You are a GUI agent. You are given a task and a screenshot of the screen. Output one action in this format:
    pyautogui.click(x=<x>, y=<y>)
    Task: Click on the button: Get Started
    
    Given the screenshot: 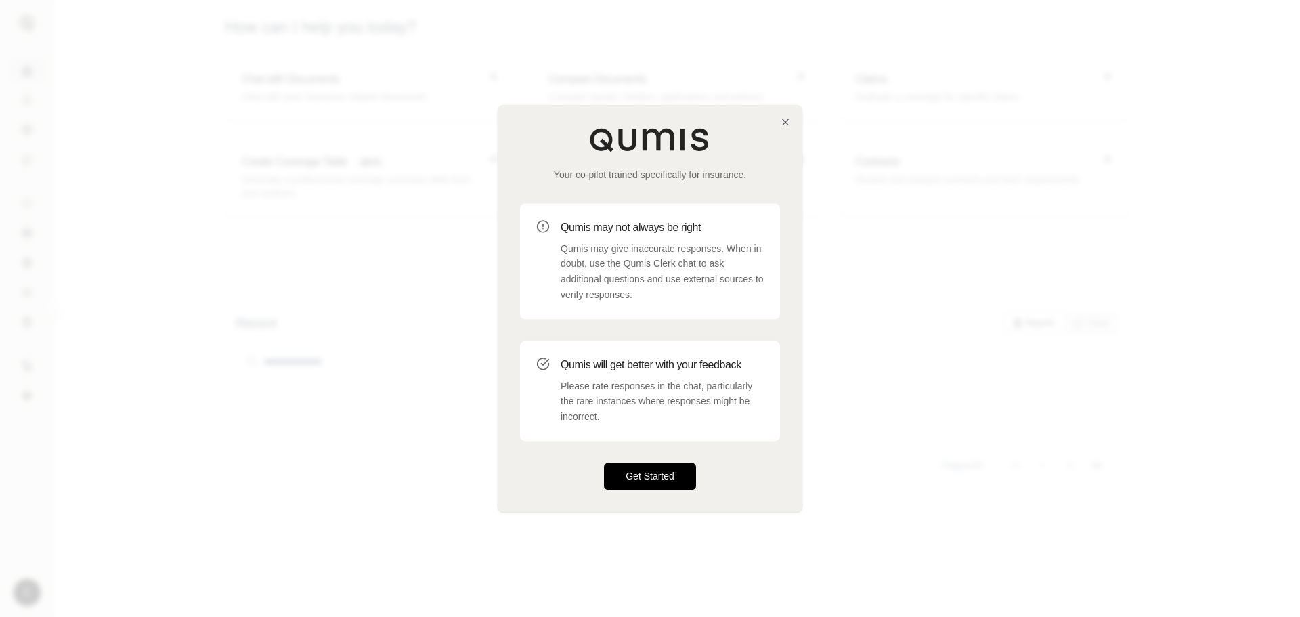 What is the action you would take?
    pyautogui.click(x=650, y=476)
    